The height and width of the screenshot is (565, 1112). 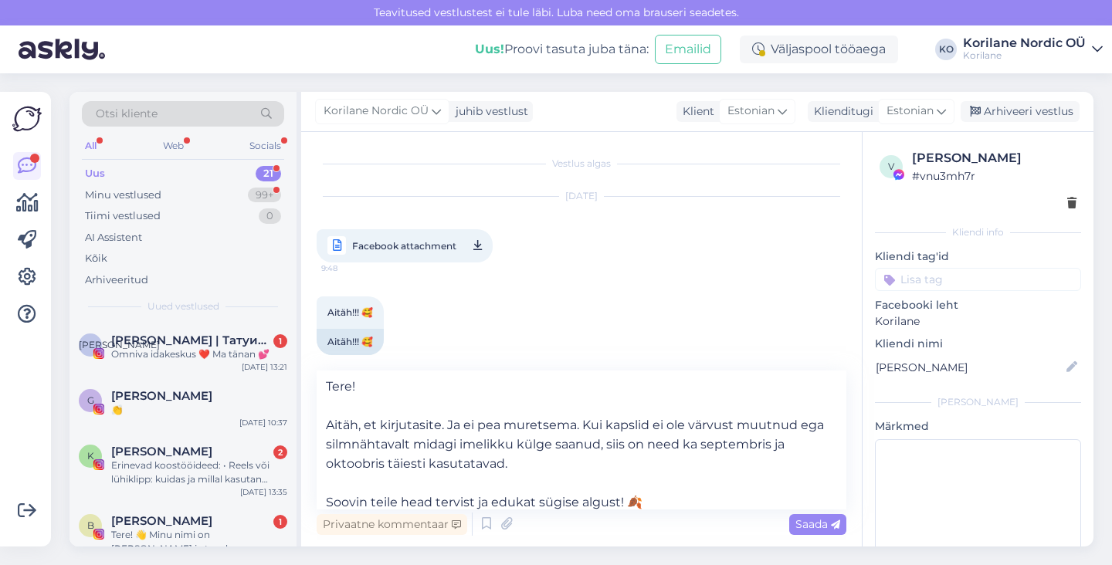 What do you see at coordinates (191, 341) in the screenshot?
I see `span: АЛИНА | Татуированная мама, специалист по анализу рисунка` at bounding box center [191, 341].